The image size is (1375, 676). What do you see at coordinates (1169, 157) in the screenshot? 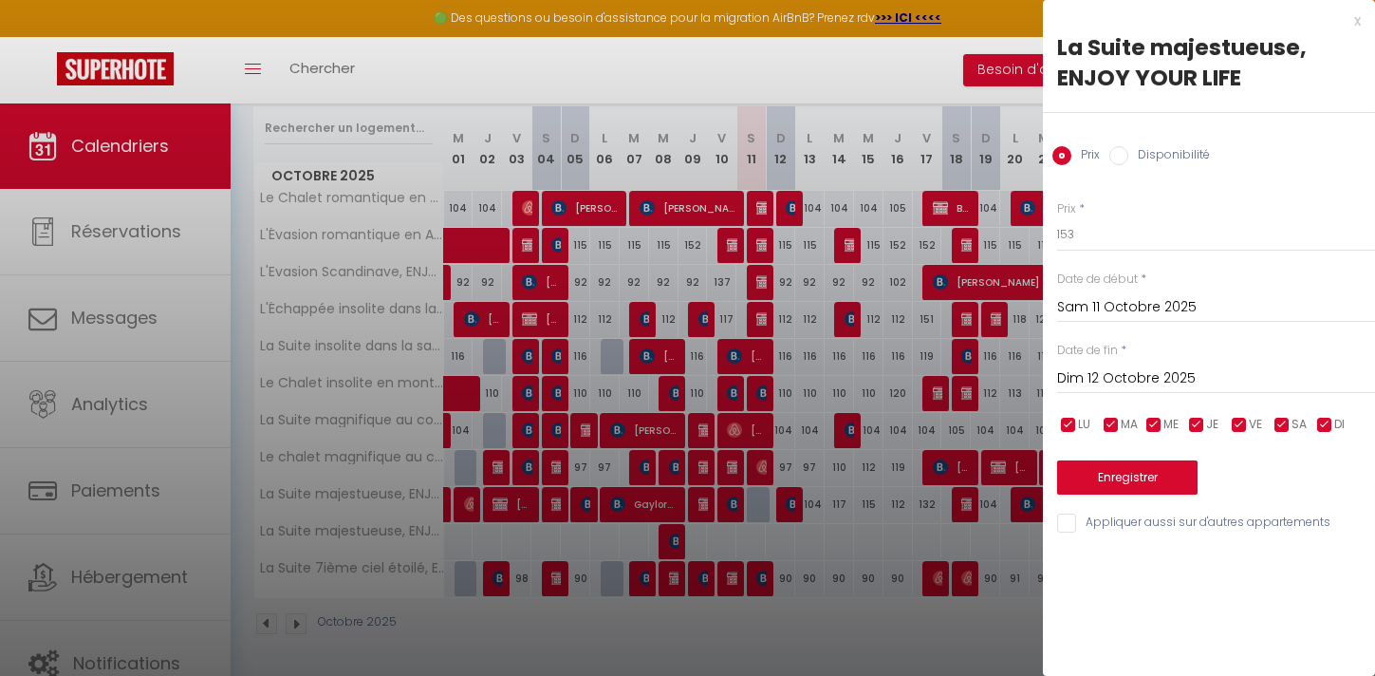
I see `label: Disponibilité` at bounding box center [1169, 157].